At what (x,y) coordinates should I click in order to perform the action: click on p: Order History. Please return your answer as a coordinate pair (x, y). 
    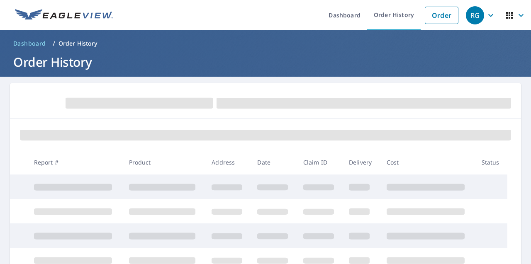
    Looking at the image, I should click on (78, 44).